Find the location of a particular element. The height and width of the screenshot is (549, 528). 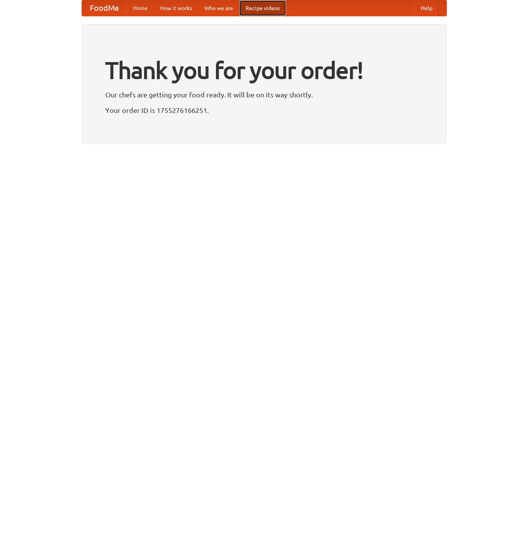

a: Who we are is located at coordinates (219, 8).